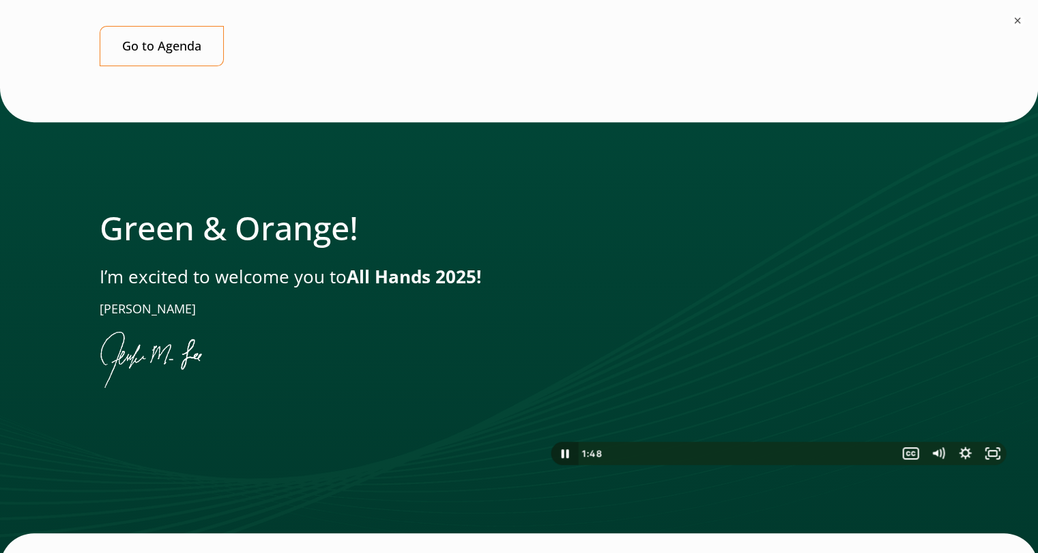 This screenshot has height=553, width=1038. I want to click on strong: All Hands 2025!, so click(414, 276).